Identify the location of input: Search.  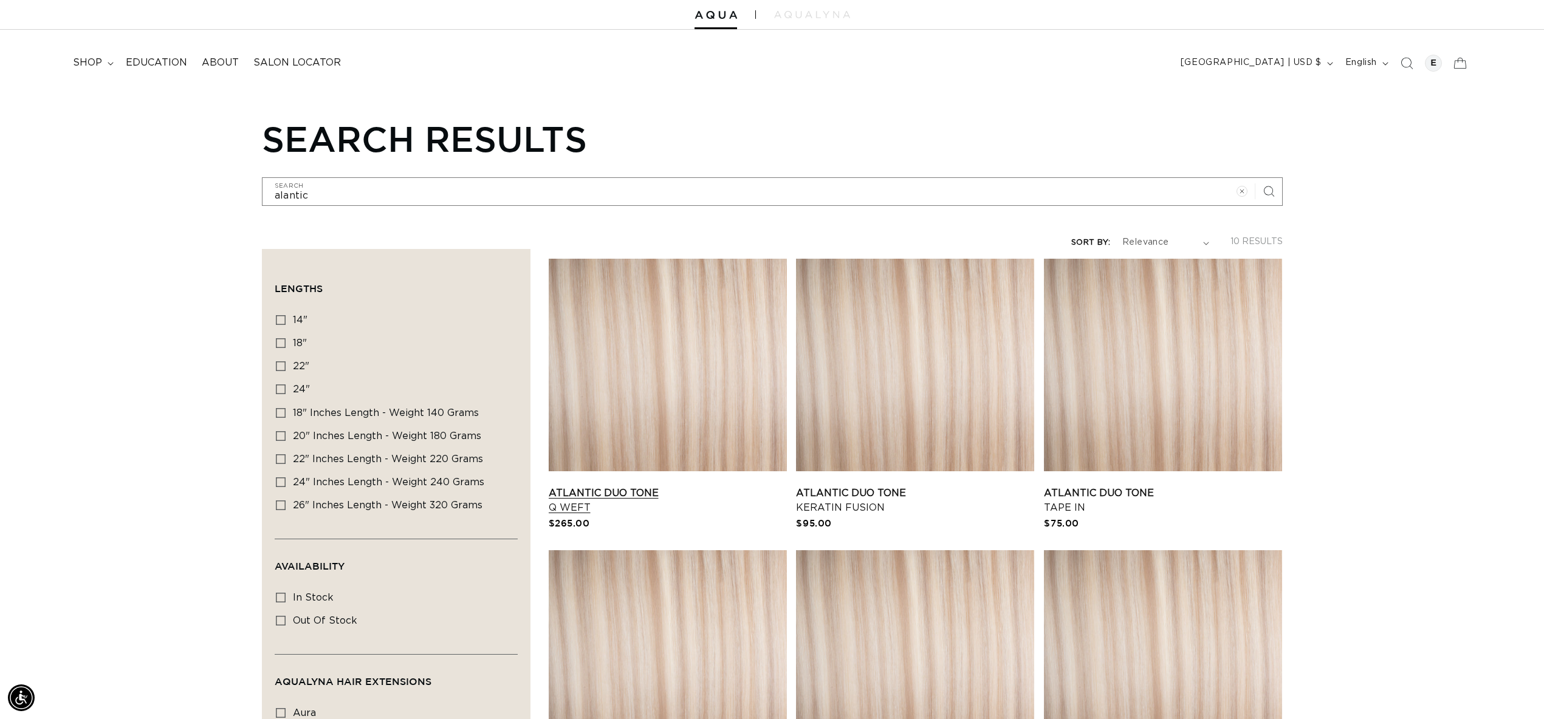
(772, 191).